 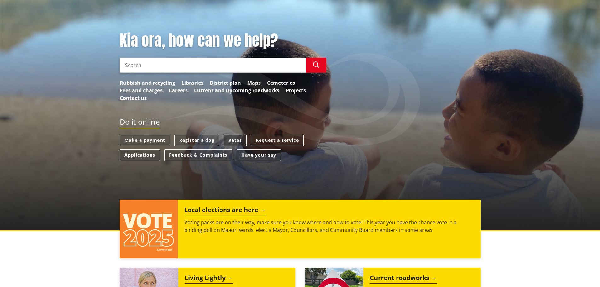 What do you see at coordinates (277, 140) in the screenshot?
I see `a: Request a service` at bounding box center [277, 140].